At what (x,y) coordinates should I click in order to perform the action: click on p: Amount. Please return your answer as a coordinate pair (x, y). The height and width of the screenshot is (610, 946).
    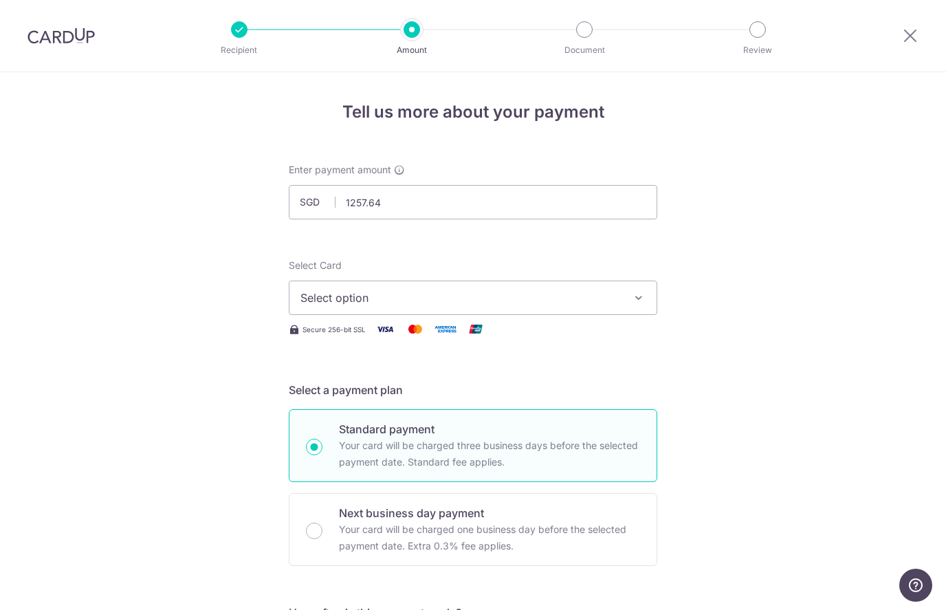
    Looking at the image, I should click on (412, 50).